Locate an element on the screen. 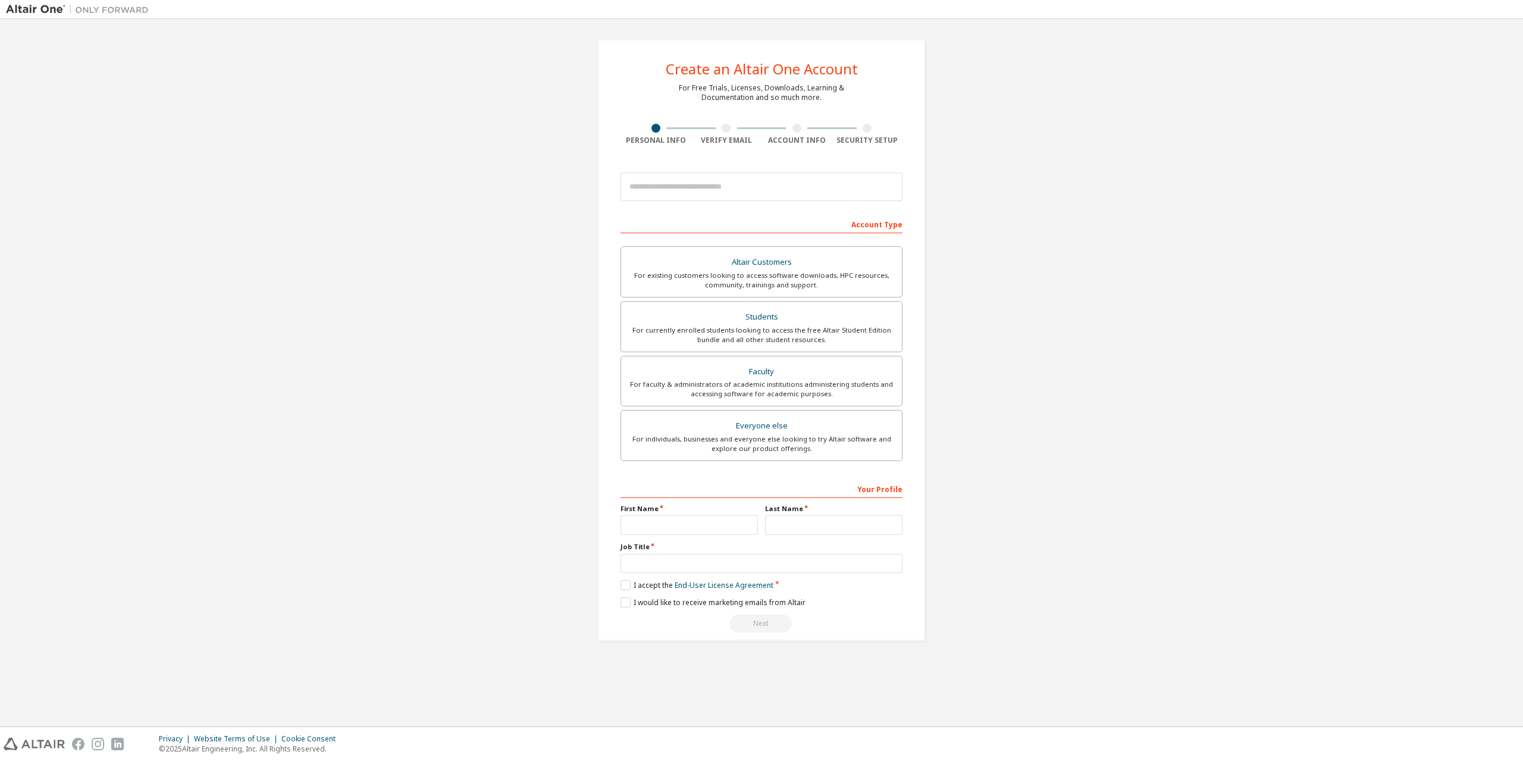 This screenshot has height=761, width=1523. div: Your Profile is located at coordinates (762, 488).